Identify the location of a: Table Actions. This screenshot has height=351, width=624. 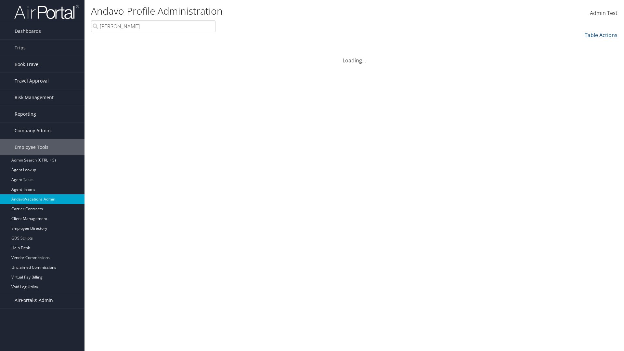
(601, 35).